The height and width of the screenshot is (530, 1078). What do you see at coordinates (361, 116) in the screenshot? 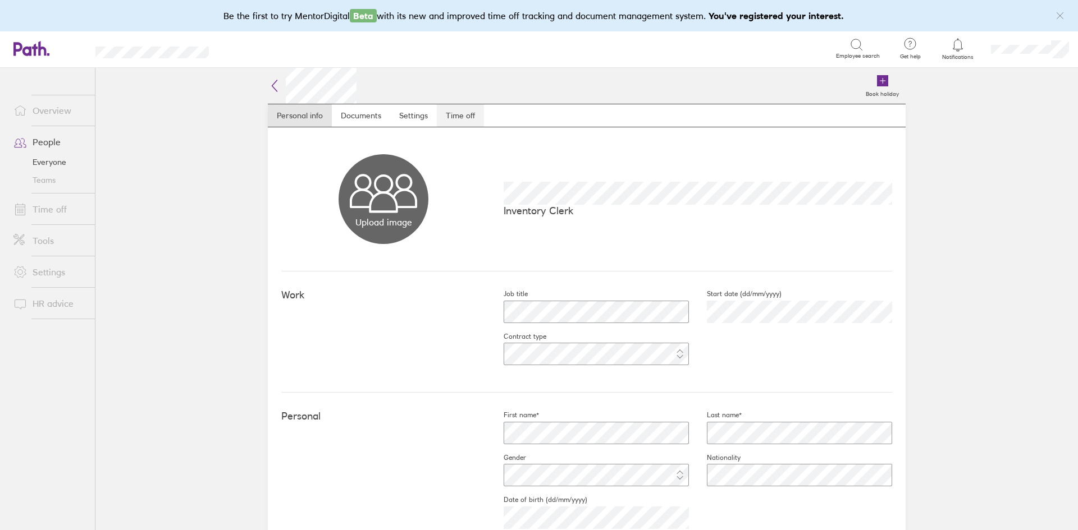
I see `a: Documents` at bounding box center [361, 116].